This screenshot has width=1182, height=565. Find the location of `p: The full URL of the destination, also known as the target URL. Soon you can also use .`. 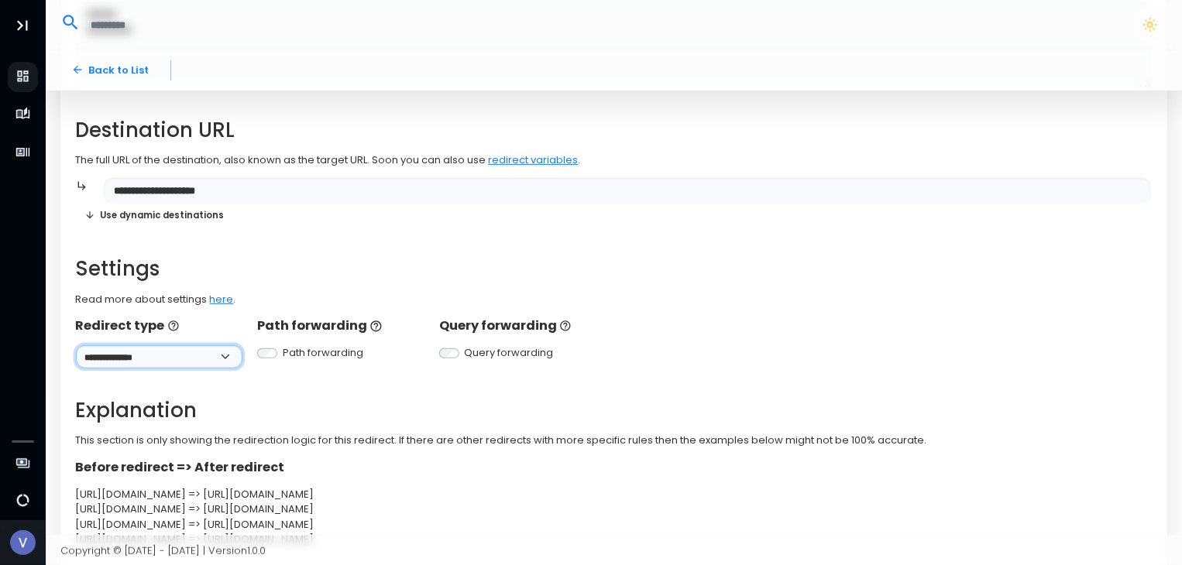

p: The full URL of the destination, also known as the target URL. Soon you can also use . is located at coordinates (614, 160).